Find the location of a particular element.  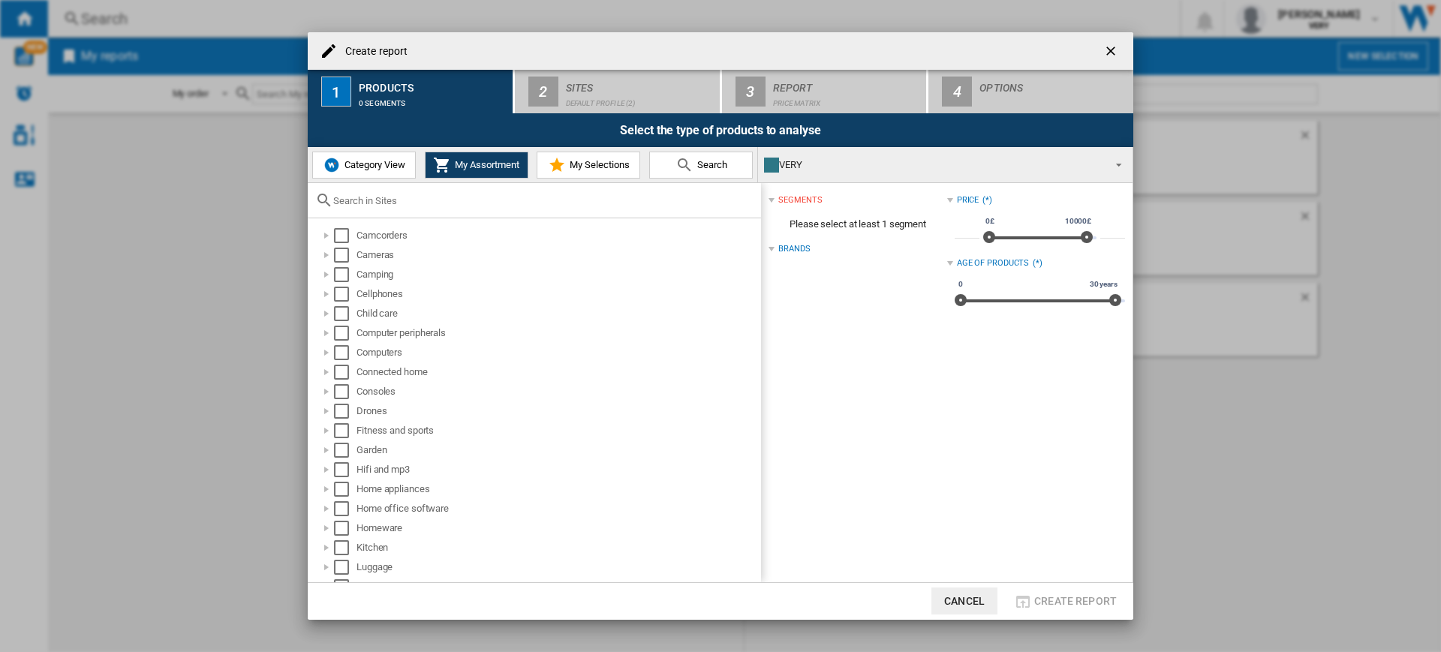

div: 3 is located at coordinates (751, 92).